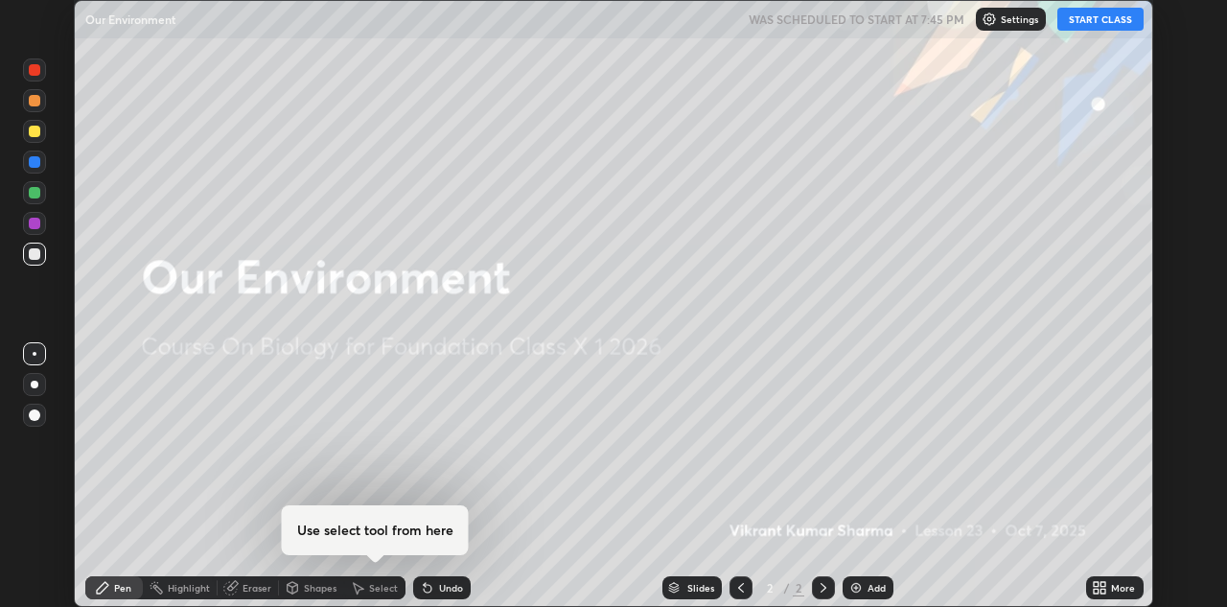 The image size is (1227, 607). What do you see at coordinates (1122, 588) in the screenshot?
I see `div: More` at bounding box center [1122, 588].